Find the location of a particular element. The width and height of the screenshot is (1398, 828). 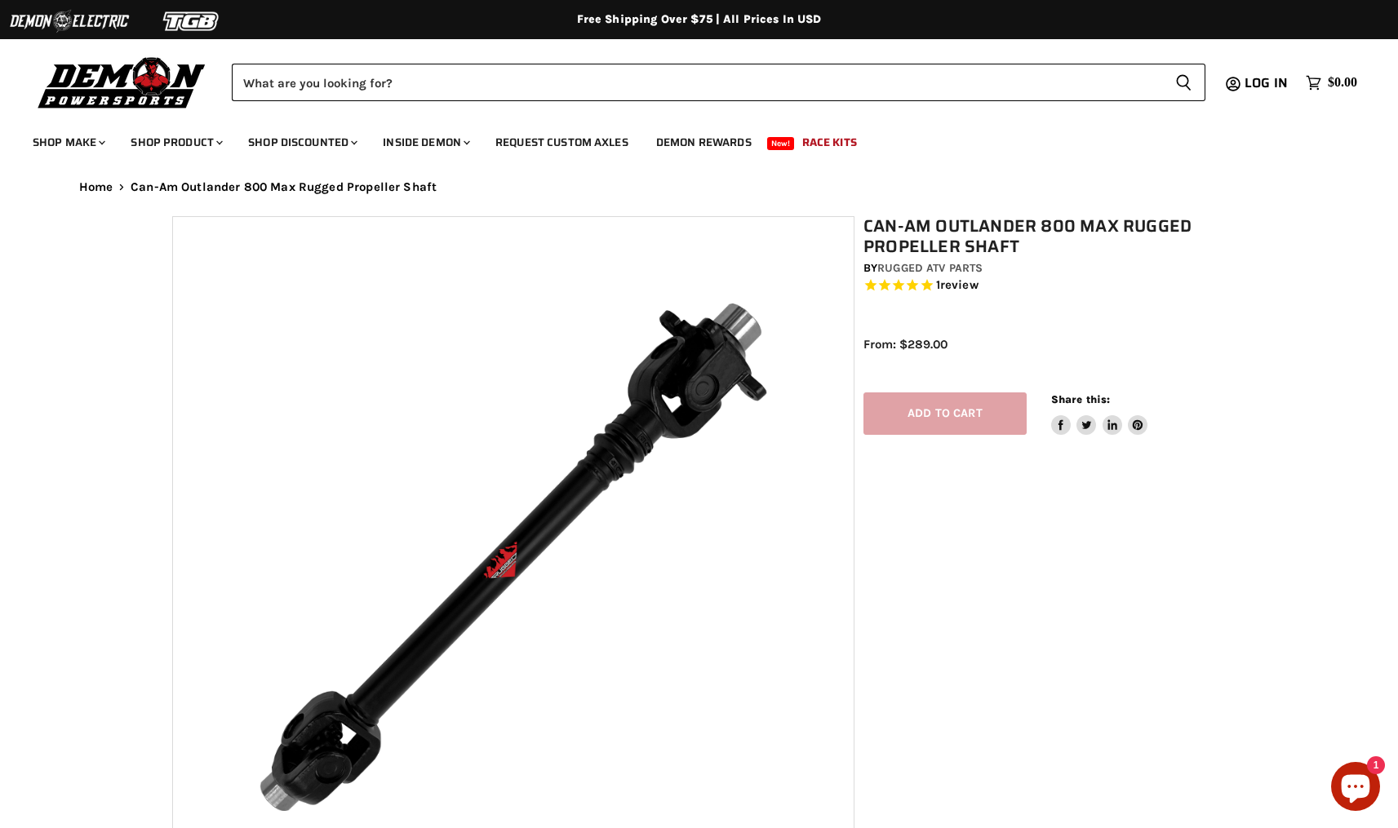

a: Shop Product is located at coordinates (175, 142).